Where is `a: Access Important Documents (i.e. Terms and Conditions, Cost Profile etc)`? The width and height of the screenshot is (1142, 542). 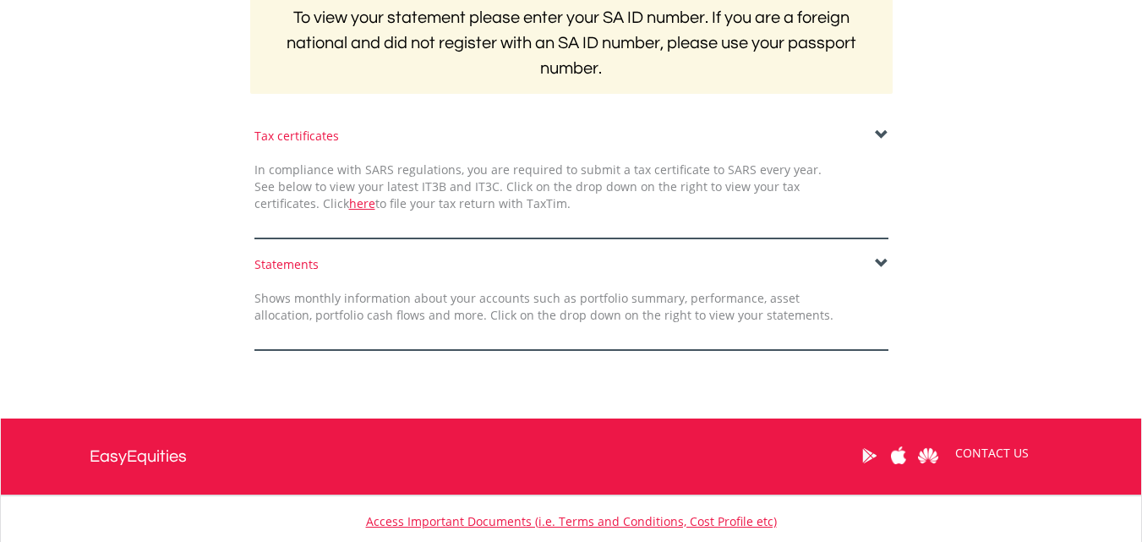 a: Access Important Documents (i.e. Terms and Conditions, Cost Profile etc) is located at coordinates (571, 521).